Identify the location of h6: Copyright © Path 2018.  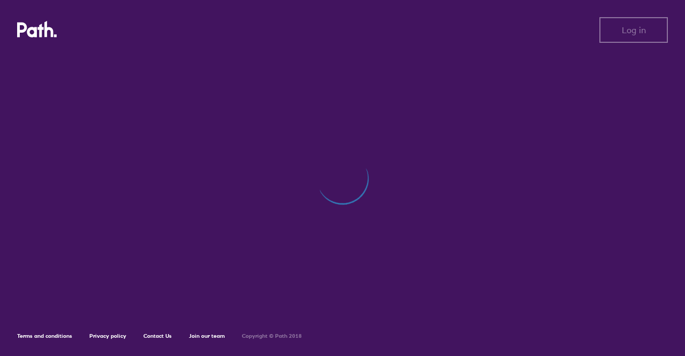
(272, 336).